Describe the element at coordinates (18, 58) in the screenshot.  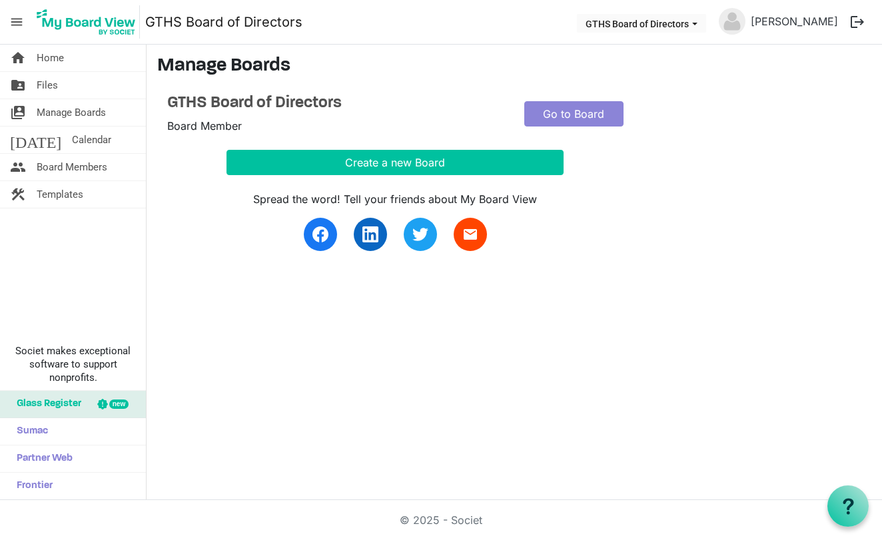
I see `span: home` at that location.